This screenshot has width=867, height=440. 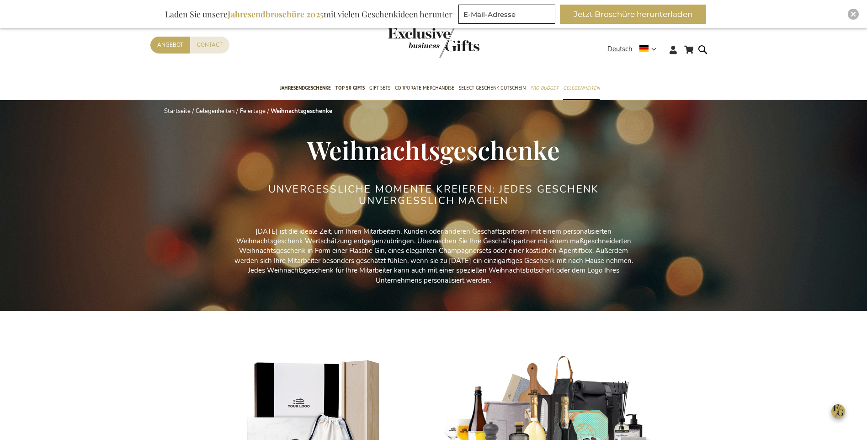 What do you see at coordinates (215, 111) in the screenshot?
I see `a: Gelegenheiten` at bounding box center [215, 111].